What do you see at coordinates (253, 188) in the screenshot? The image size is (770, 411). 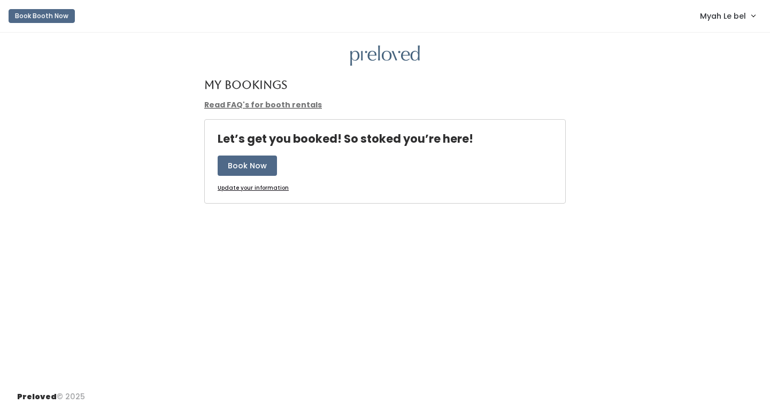 I see `a: Update your information` at bounding box center [253, 188].